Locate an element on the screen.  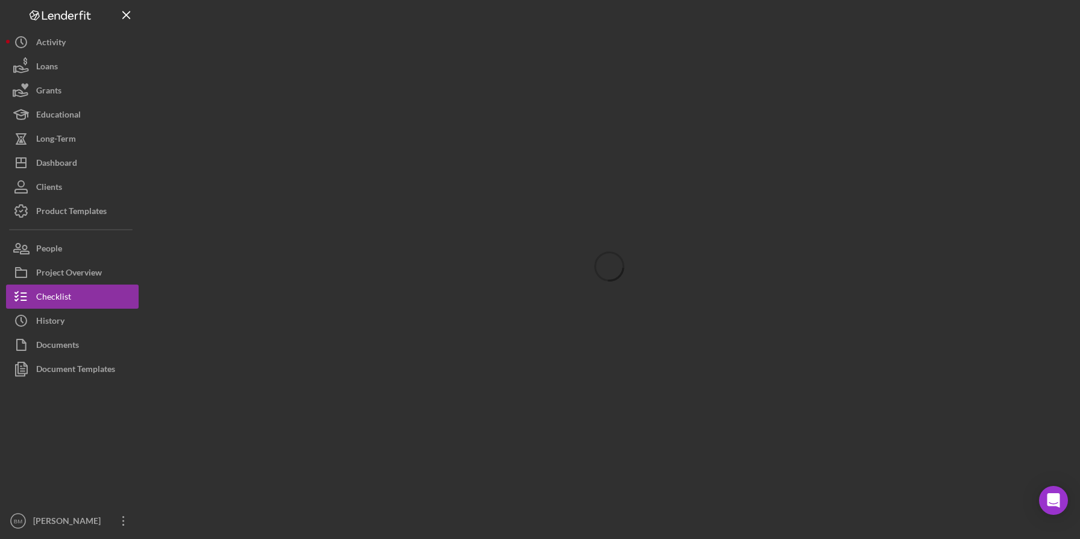
div: Product Templates is located at coordinates (71, 212).